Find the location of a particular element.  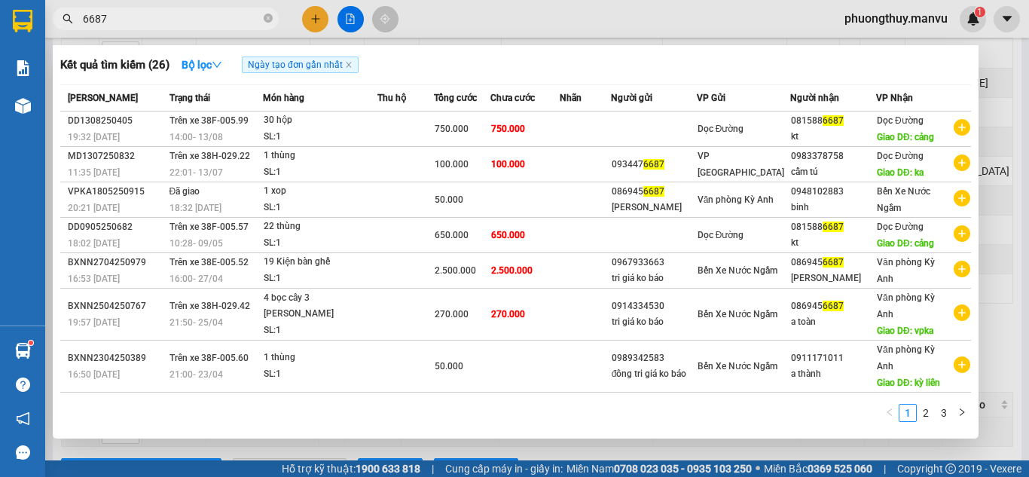

strong: Bộ lọc is located at coordinates (202, 65).